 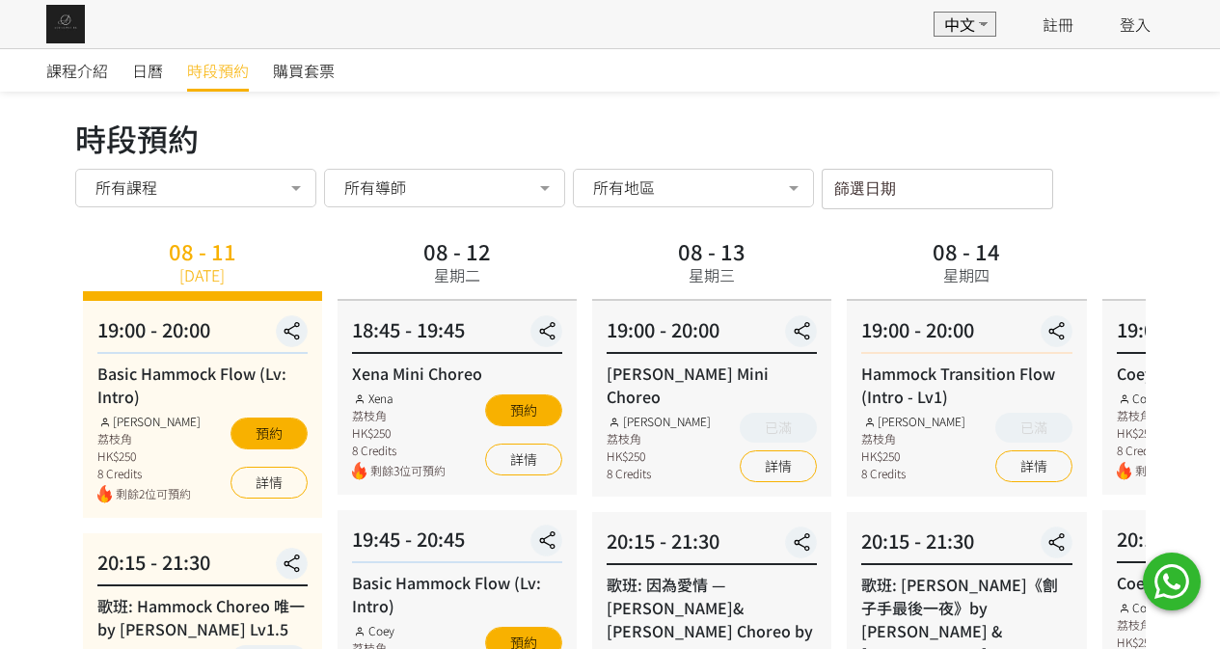 I want to click on div: 星期三, so click(x=712, y=275).